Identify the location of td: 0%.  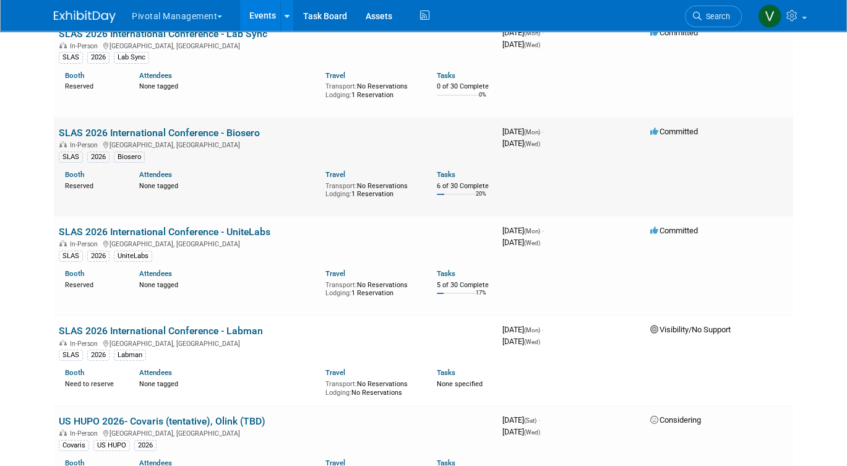
(483, 100).